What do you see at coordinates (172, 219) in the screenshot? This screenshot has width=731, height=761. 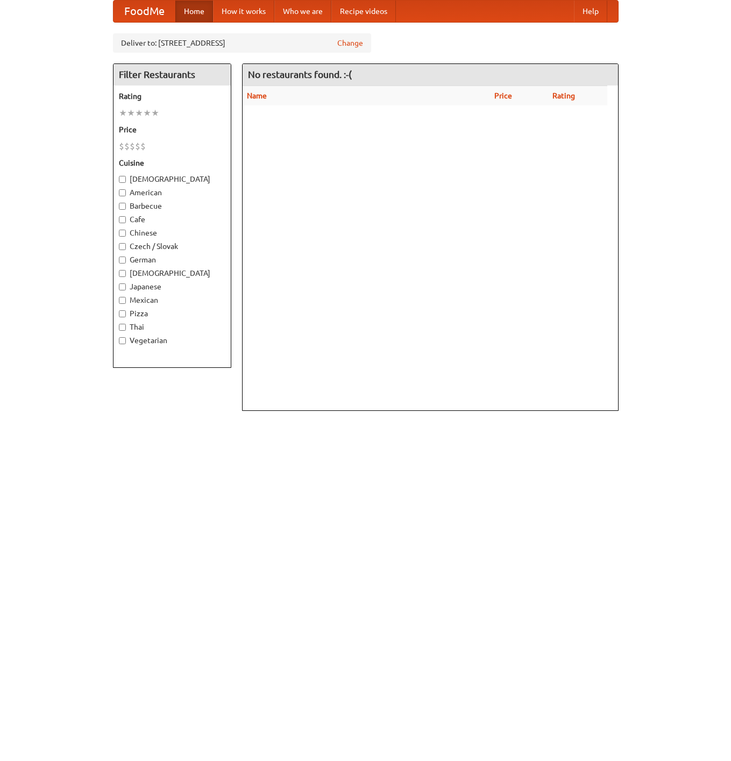 I see `label: Cafe` at bounding box center [172, 219].